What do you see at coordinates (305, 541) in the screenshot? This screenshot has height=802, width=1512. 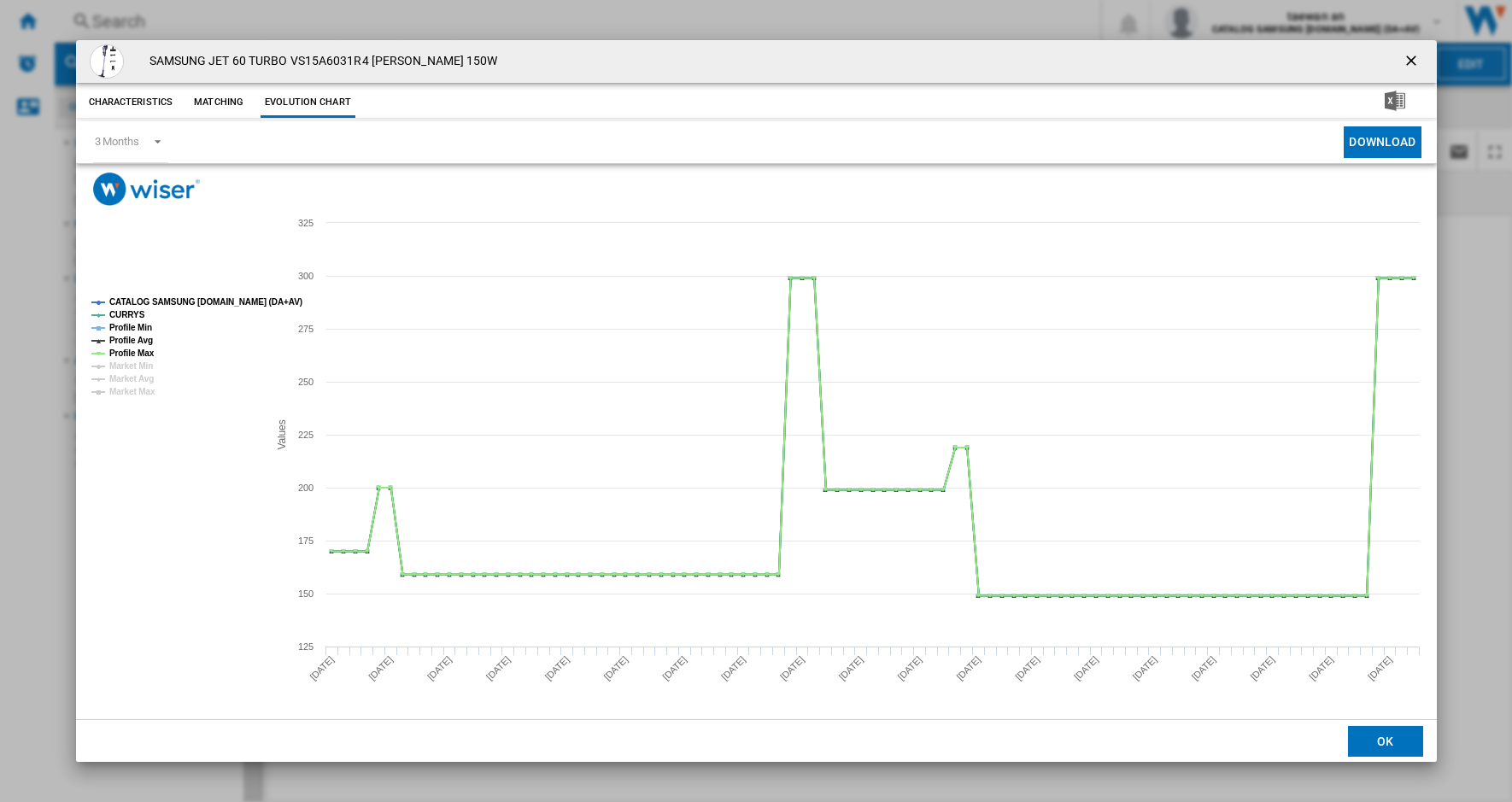 I see `tspan: 175` at bounding box center [305, 541].